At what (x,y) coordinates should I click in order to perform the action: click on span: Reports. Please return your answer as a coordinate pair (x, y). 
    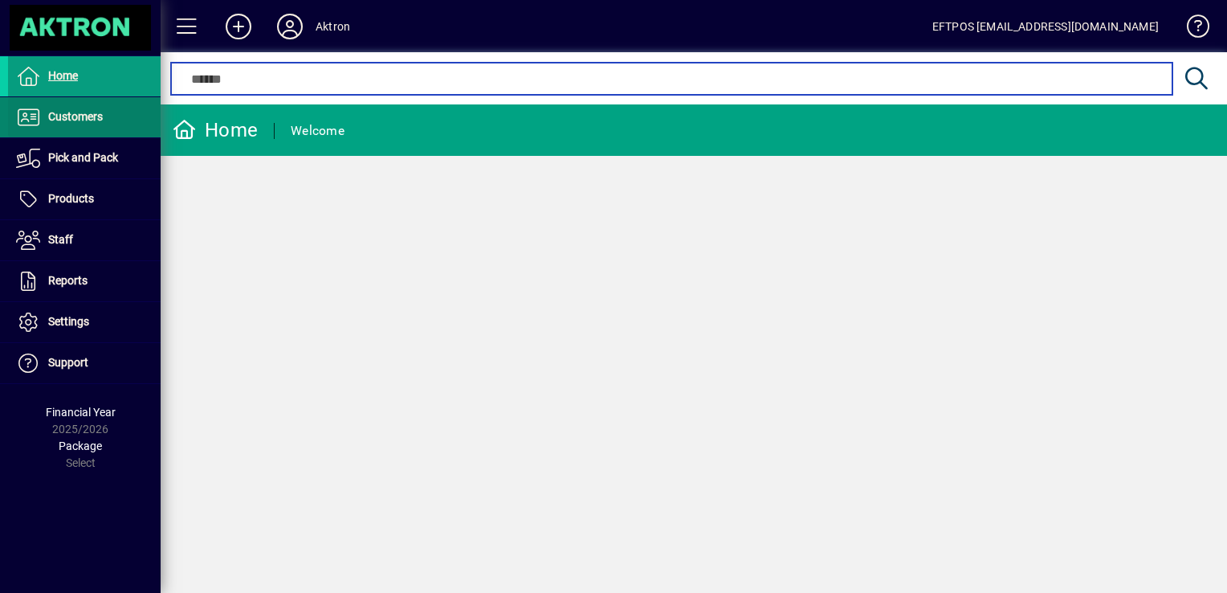
    Looking at the image, I should click on (67, 280).